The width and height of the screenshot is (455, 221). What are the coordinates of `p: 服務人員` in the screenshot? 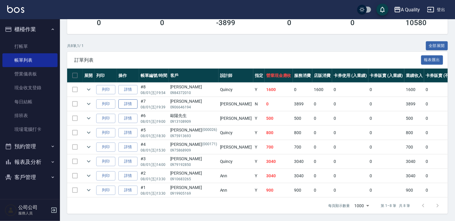 It's located at (34, 214).